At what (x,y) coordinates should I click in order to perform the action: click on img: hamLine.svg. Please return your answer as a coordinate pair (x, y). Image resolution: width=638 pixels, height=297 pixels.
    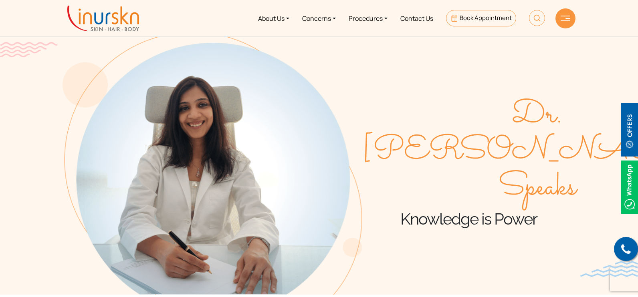
    Looking at the image, I should click on (565, 18).